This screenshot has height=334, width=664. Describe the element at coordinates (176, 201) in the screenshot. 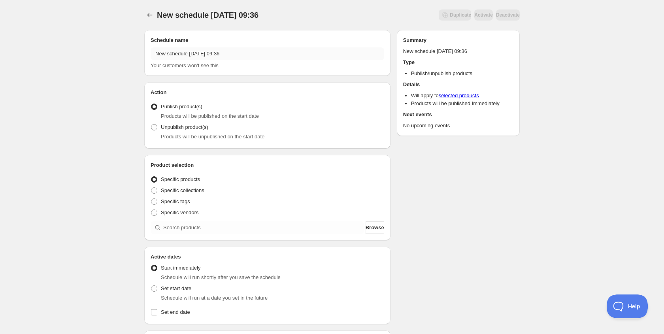

I see `span: Specific tags` at that location.